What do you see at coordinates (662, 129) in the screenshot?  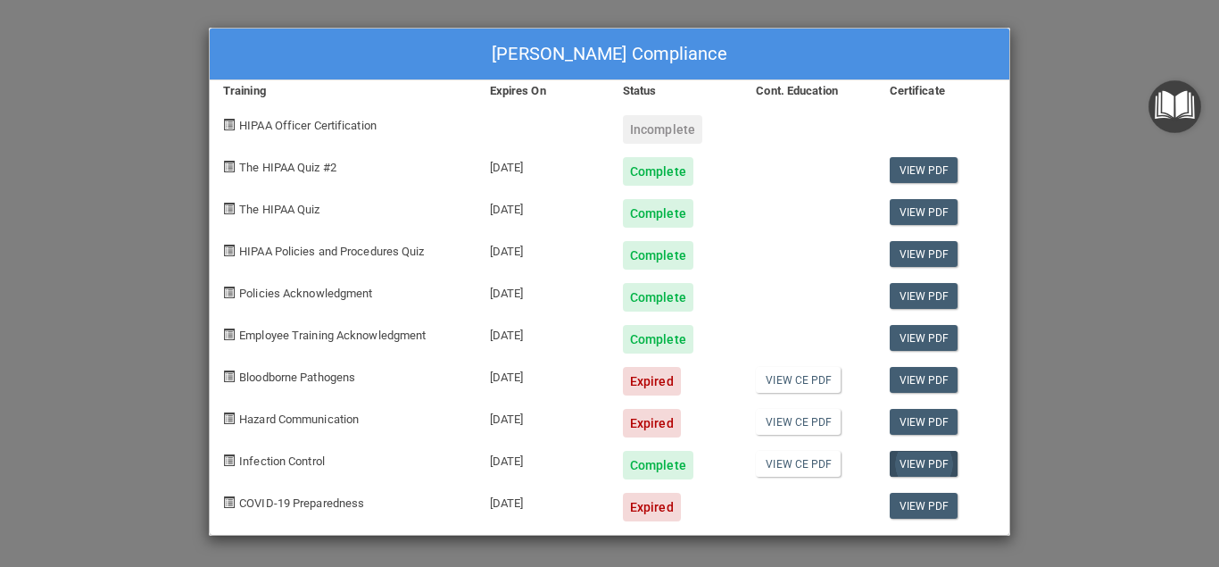 I see `div: Incomplete` at bounding box center [662, 129].